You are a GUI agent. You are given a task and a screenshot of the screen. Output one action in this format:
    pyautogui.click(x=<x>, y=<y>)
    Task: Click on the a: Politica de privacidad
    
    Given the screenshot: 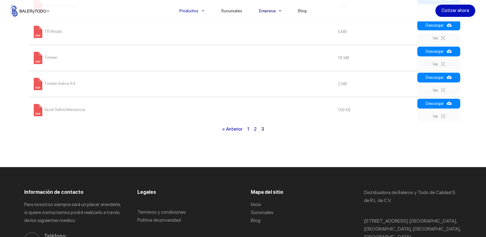 What is the action you would take?
    pyautogui.click(x=159, y=220)
    